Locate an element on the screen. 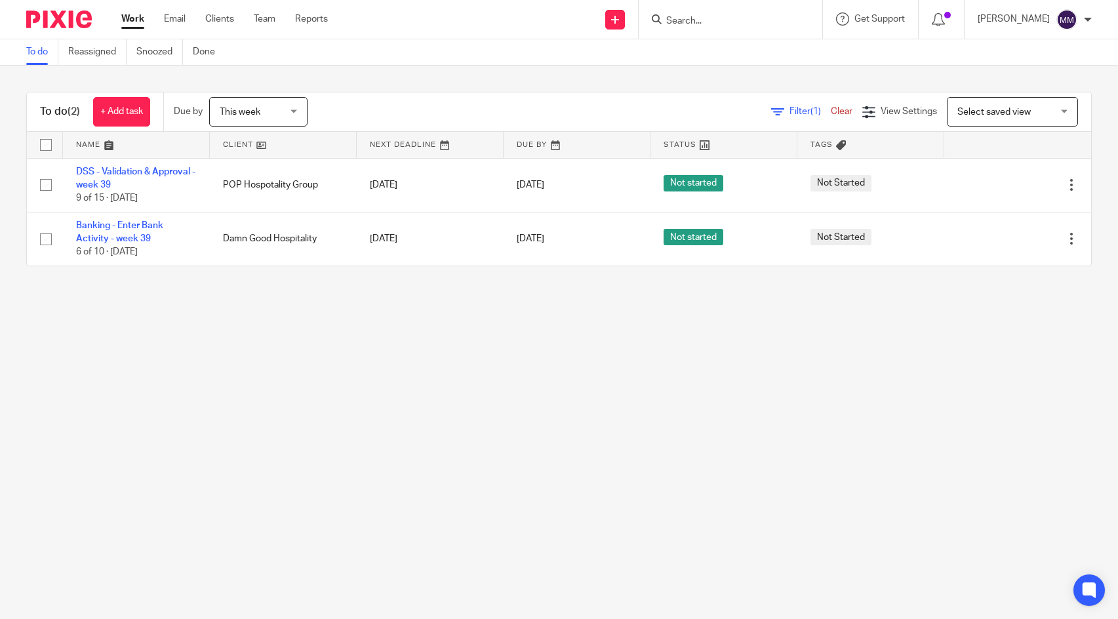 The image size is (1118, 619). td: Damn Good Hospitality is located at coordinates (283, 239).